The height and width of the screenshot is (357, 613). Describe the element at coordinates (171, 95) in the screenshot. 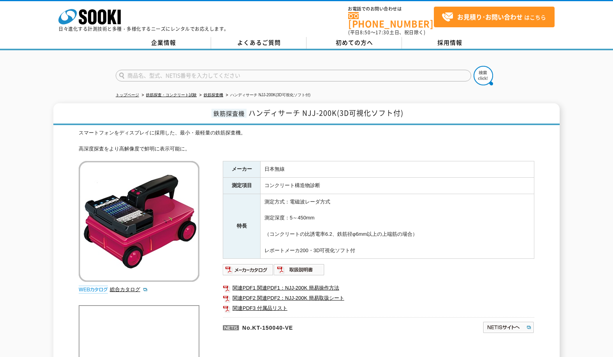

I see `a: 鉄筋探査・コンクリート試験` at that location.